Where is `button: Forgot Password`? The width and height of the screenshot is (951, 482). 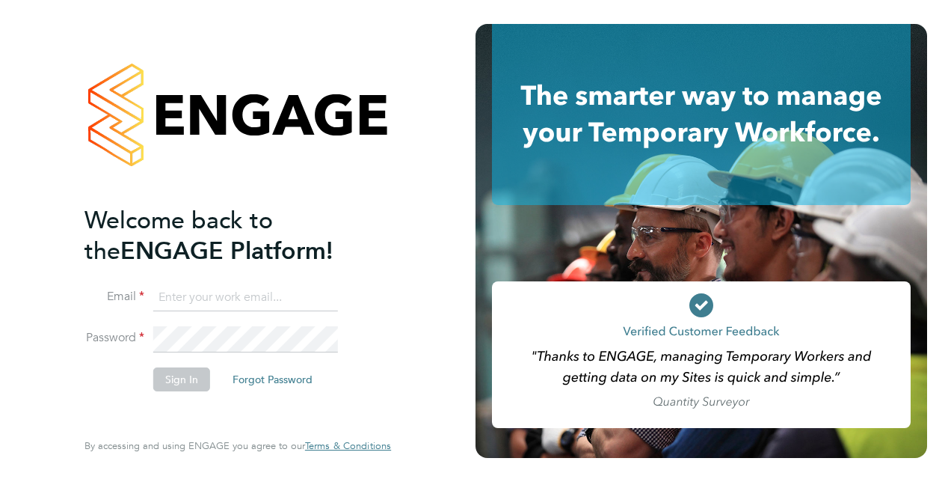
button: Forgot Password is located at coordinates (272, 379).